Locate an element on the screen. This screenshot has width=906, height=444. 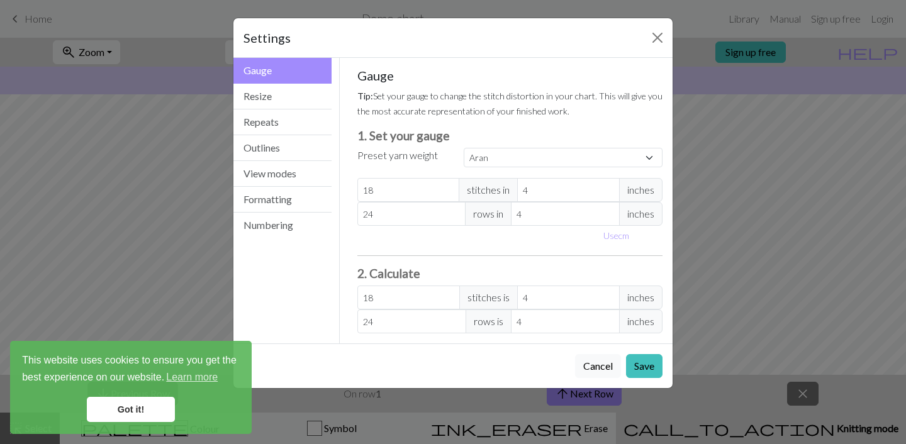
button: Formatting is located at coordinates (283, 199).